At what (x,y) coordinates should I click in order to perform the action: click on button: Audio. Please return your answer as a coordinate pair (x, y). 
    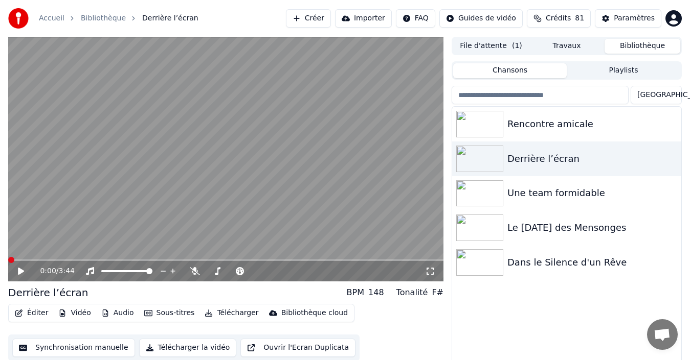
    Looking at the image, I should click on (118, 313).